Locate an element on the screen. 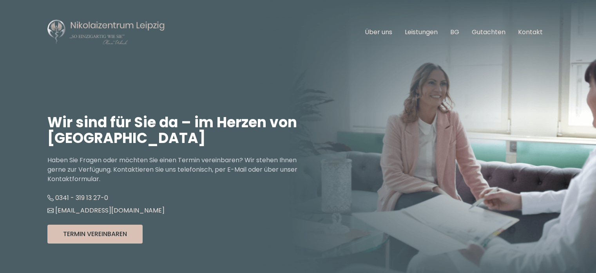 This screenshot has height=273, width=596. a: 0341 - 319 13 27-0 is located at coordinates (78, 197).